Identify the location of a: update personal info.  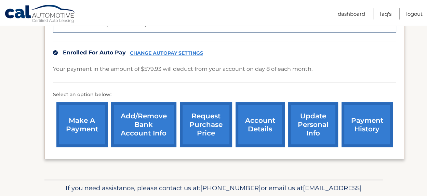
(313, 125).